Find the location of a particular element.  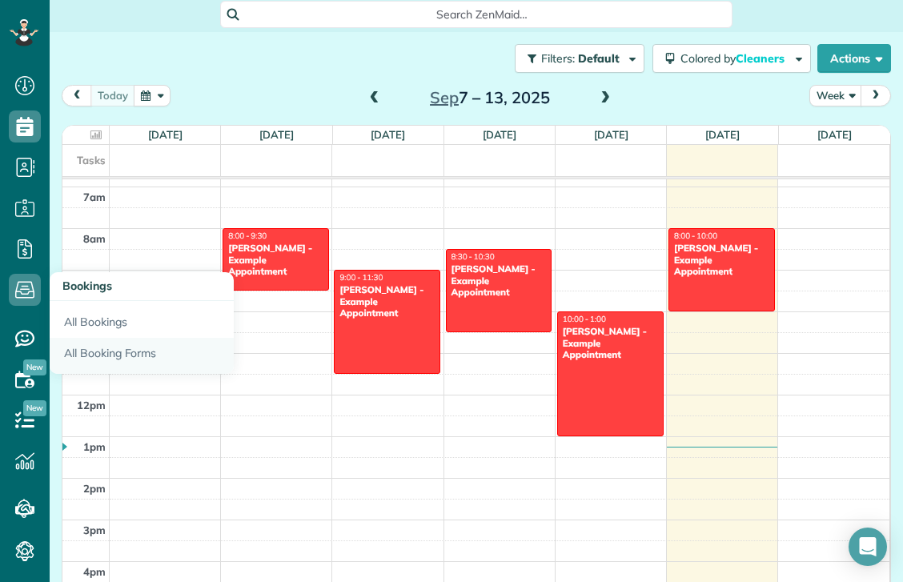

span: 10:00 - 1:00 is located at coordinates (584, 319).